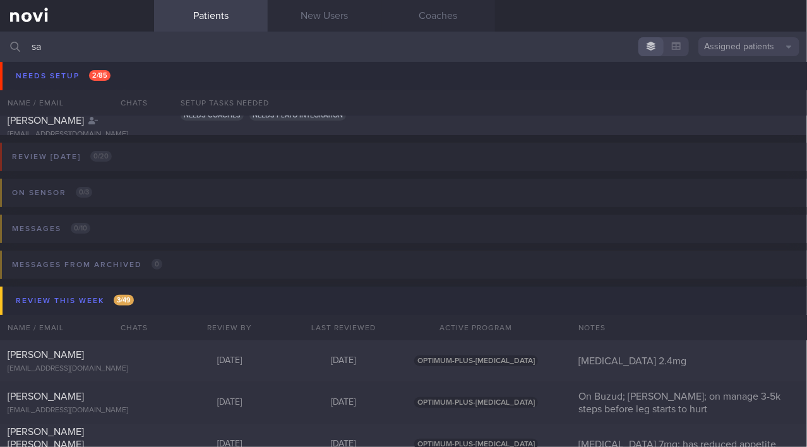 The image size is (807, 447). I want to click on button: Assigned patients, so click(749, 47).